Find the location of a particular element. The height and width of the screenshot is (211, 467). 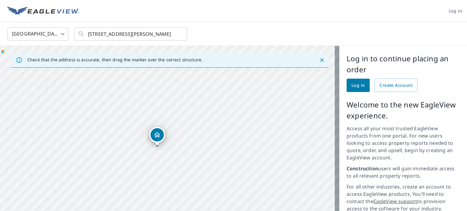

img: EV Logo is located at coordinates (43, 11).